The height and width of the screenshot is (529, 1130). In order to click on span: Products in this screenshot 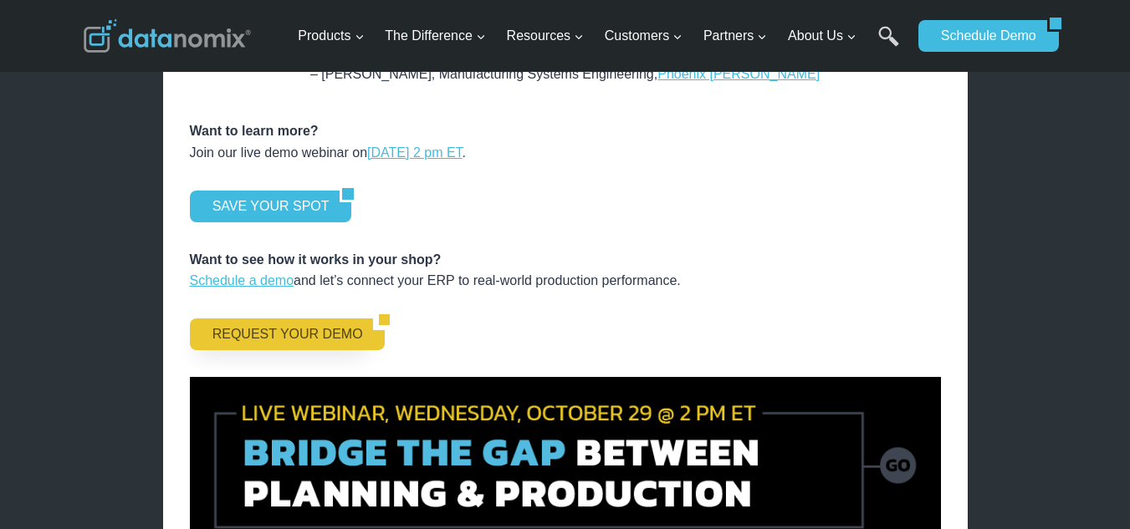, I will do `click(330, 36)`.